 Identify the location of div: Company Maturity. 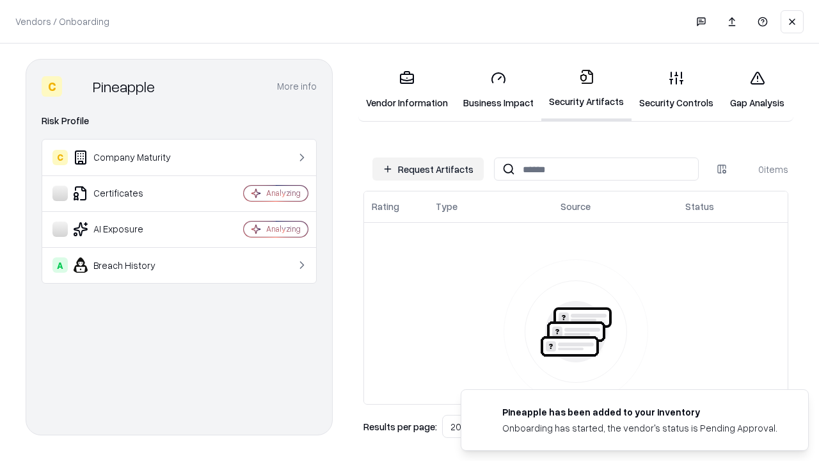
(129, 157).